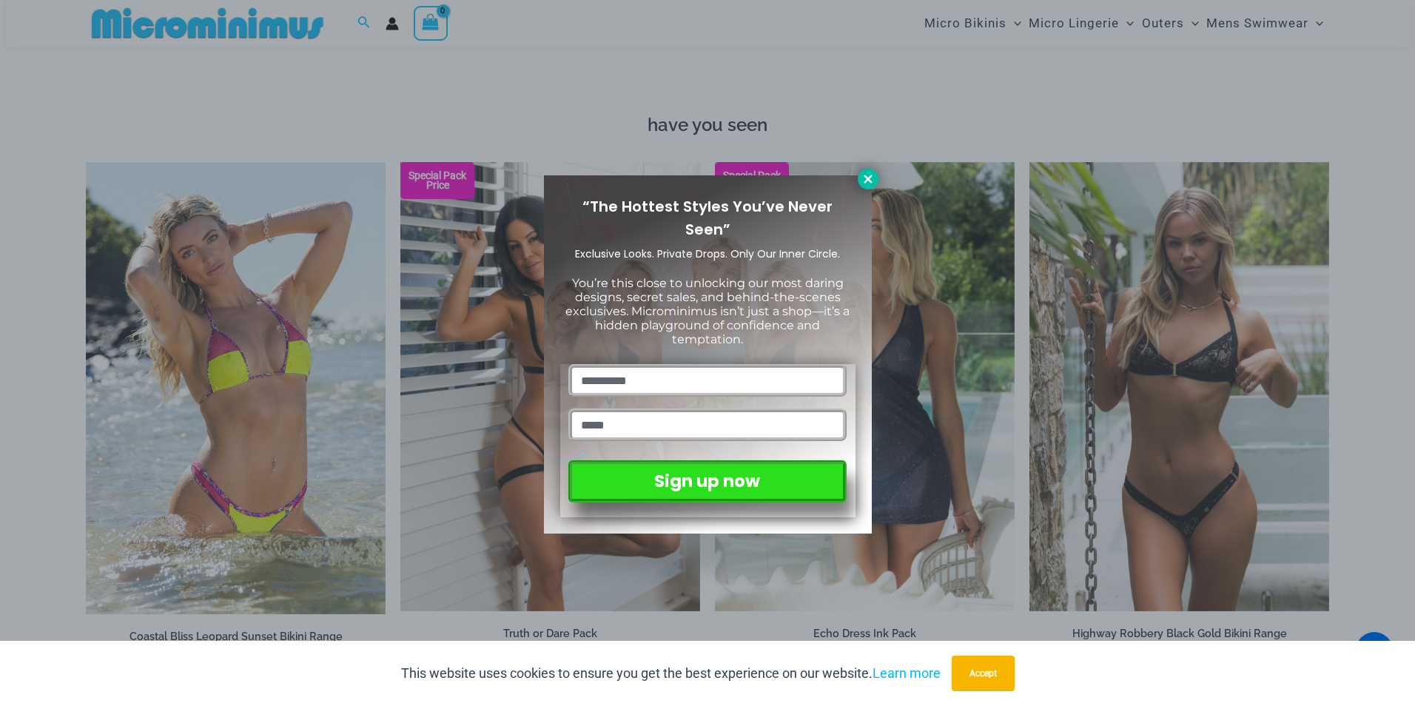  What do you see at coordinates (670, 673) in the screenshot?
I see `p: This website uses cookies to ensure you get the best experience on our website.` at bounding box center [670, 673].